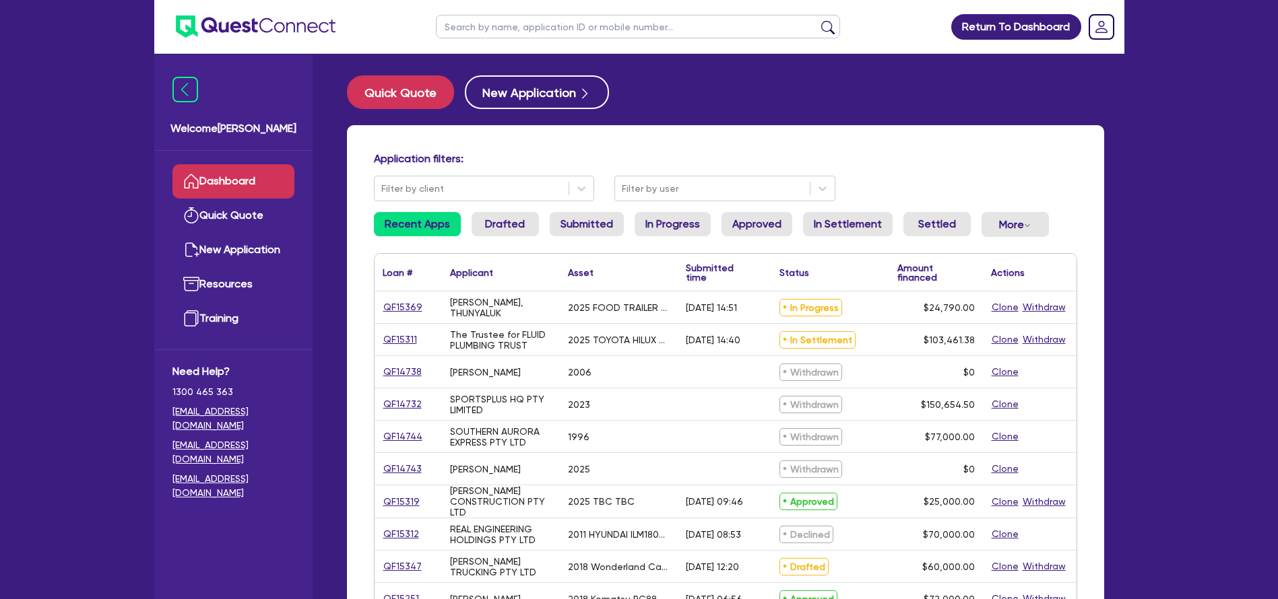 Image resolution: width=1278 pixels, height=599 pixels. I want to click on span: $25,000.00, so click(949, 502).